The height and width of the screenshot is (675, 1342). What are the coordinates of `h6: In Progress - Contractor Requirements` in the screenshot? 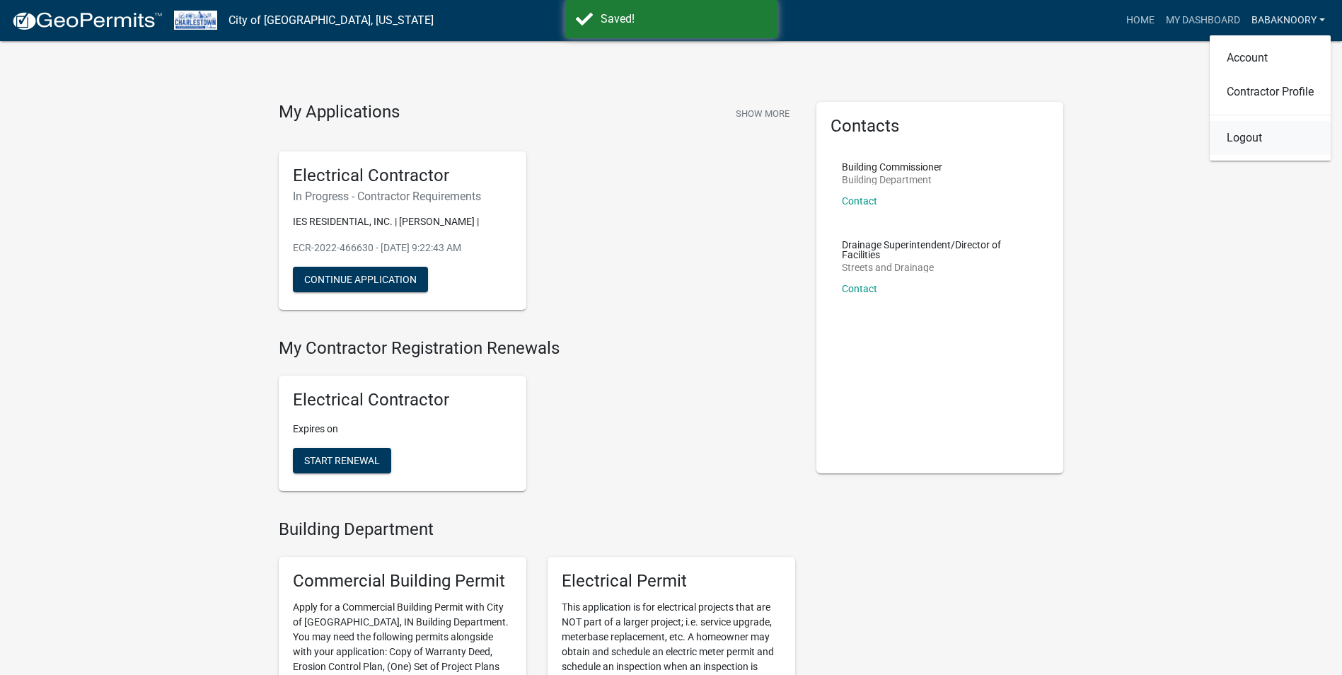 It's located at (402, 196).